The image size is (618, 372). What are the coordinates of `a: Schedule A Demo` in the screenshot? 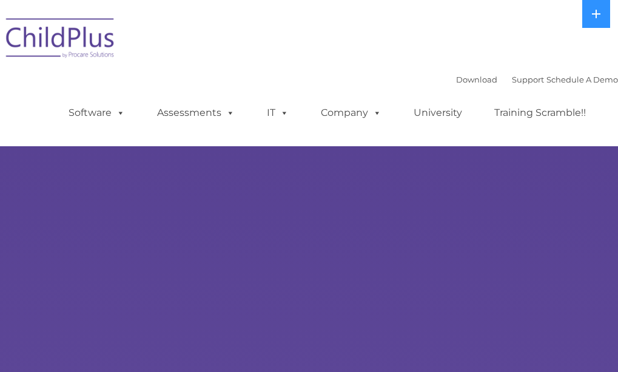 It's located at (582, 79).